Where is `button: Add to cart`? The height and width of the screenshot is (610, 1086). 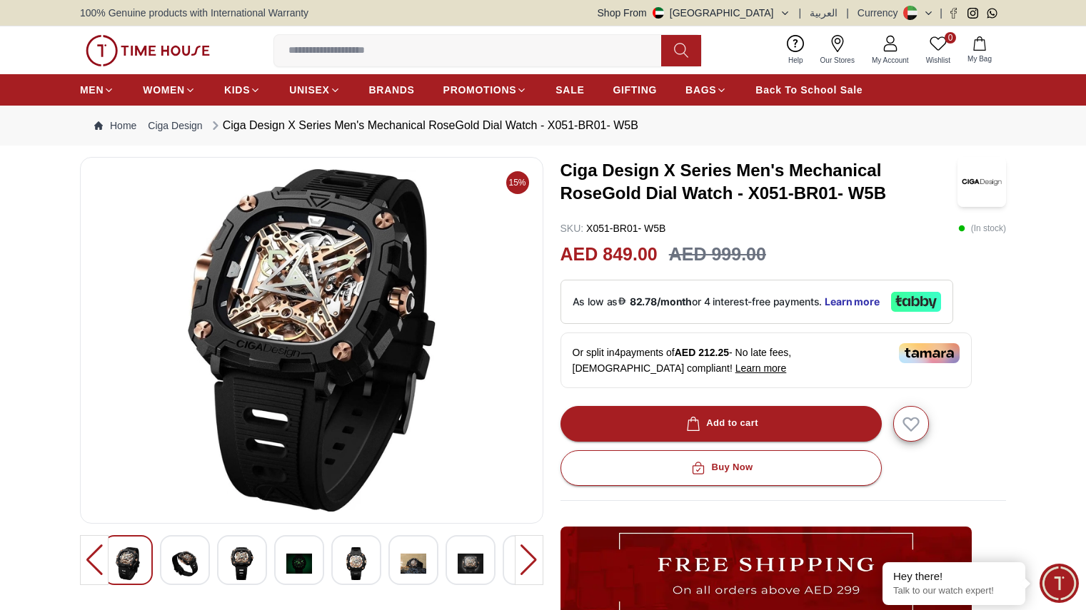 button: Add to cart is located at coordinates (721, 424).